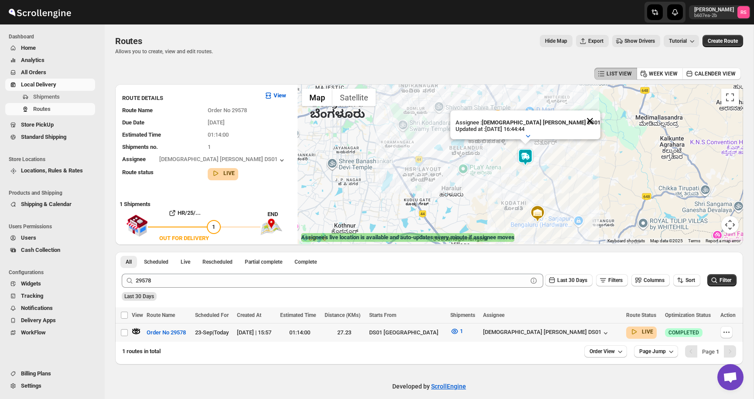 The height and width of the screenshot is (399, 754). What do you see at coordinates (133, 202) in the screenshot?
I see `b: 1 Shipments` at bounding box center [133, 202].